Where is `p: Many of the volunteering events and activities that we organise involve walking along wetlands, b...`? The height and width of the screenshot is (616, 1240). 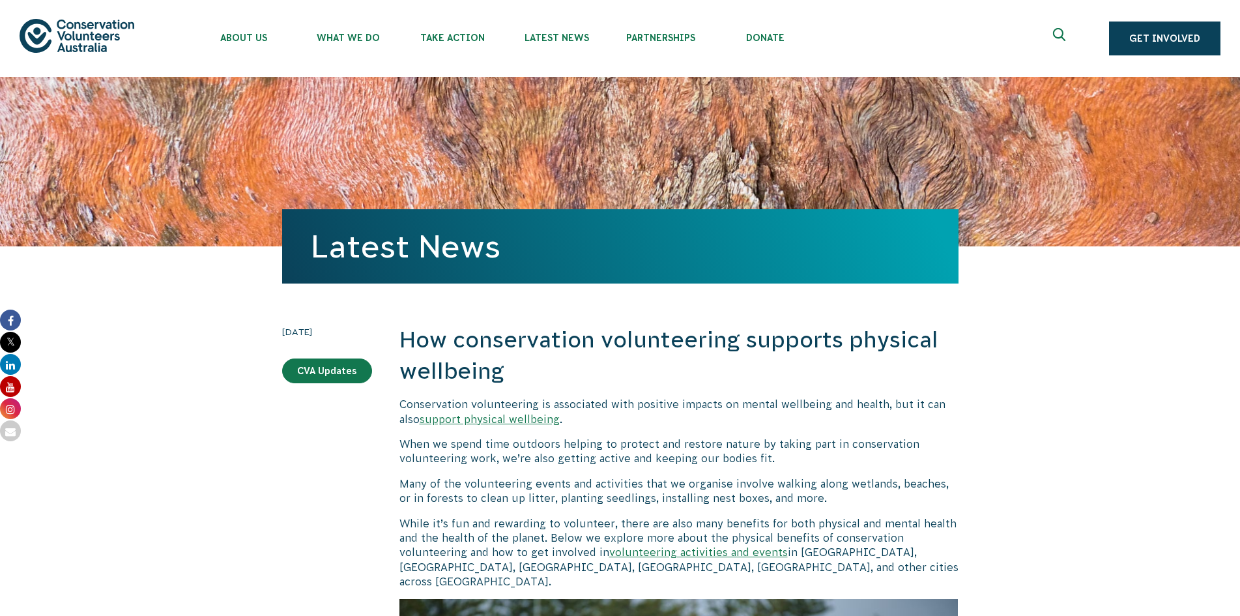
p: Many of the volunteering events and activities that we organise involve walking along wetlands, b... is located at coordinates (679, 491).